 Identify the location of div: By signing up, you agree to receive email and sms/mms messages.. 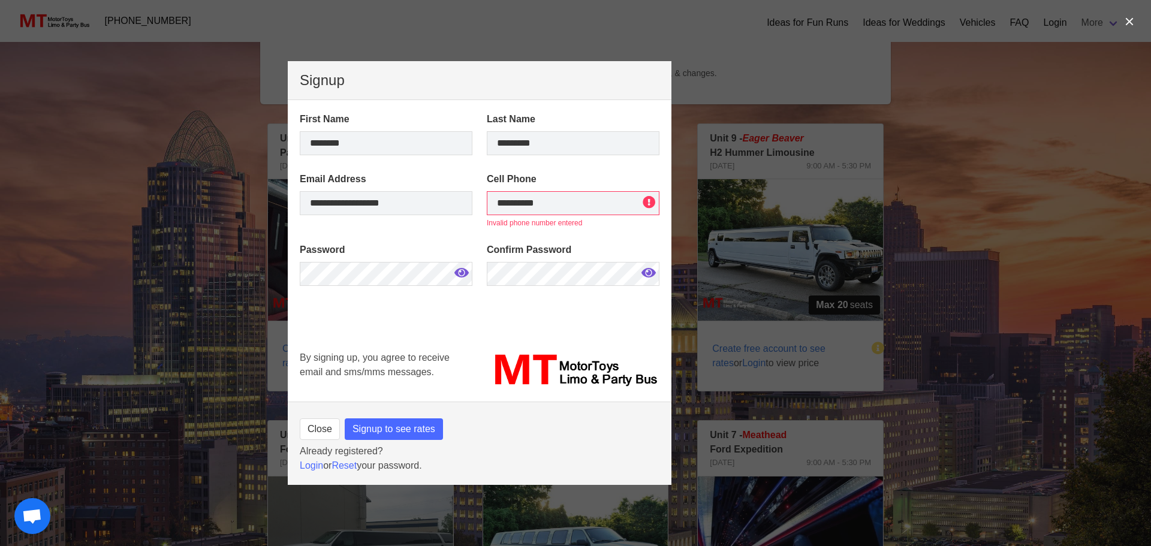
(386, 371).